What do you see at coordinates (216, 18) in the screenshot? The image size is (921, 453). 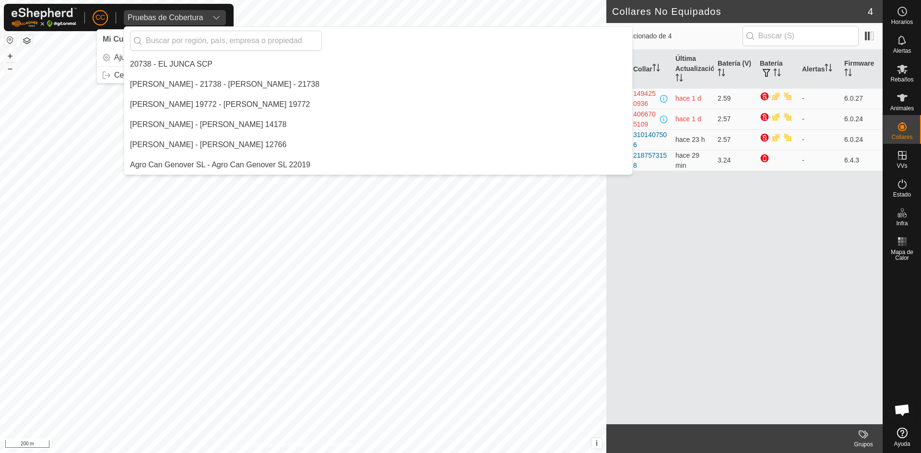 I see `div: dropdown trigger` at bounding box center [216, 18].